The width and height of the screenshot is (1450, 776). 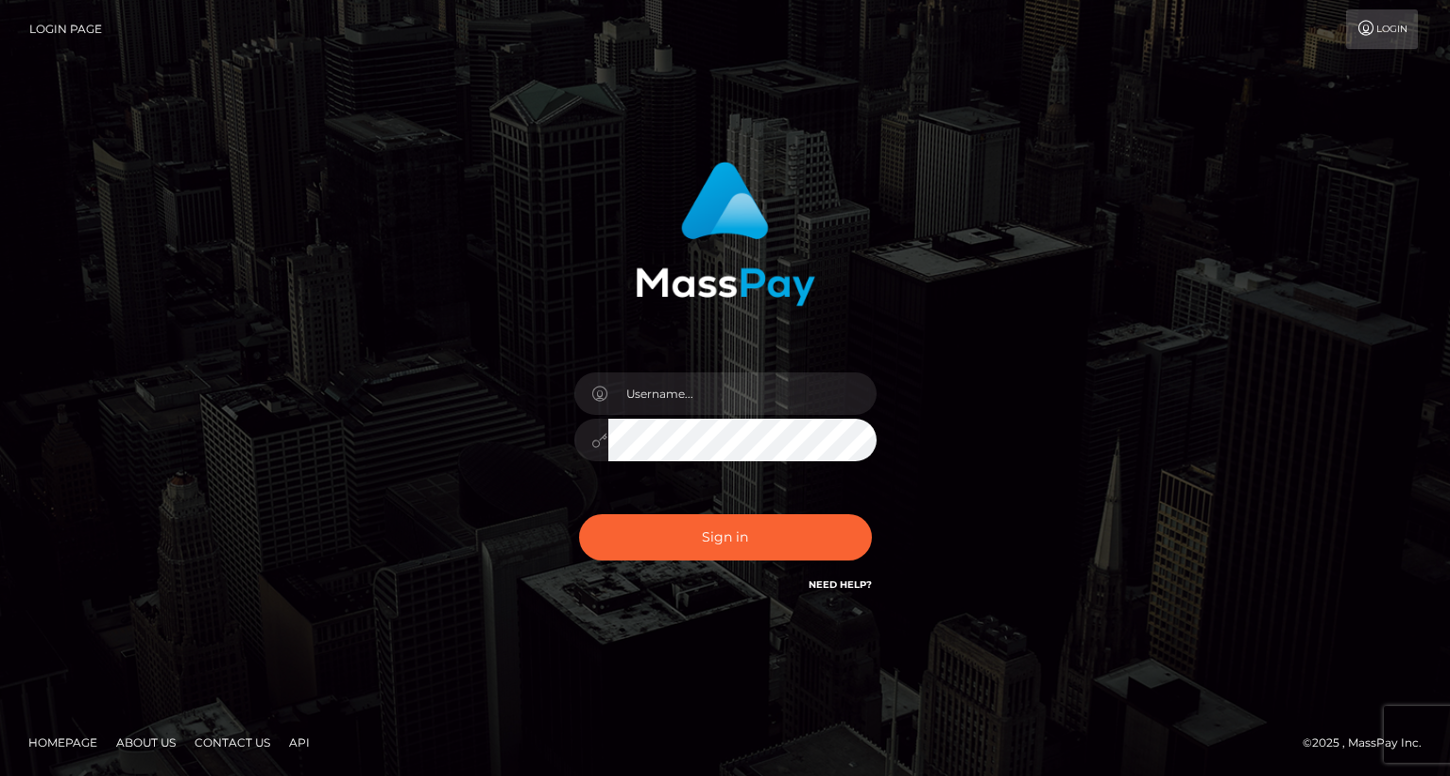 I want to click on a: API, so click(x=299, y=742).